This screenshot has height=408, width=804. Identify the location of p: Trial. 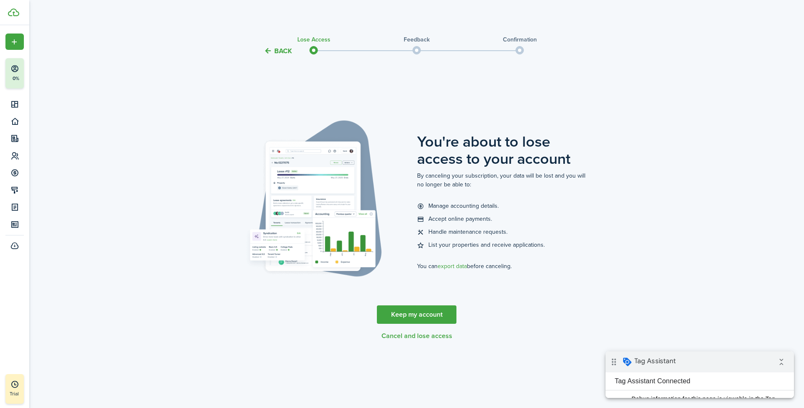
(26, 394).